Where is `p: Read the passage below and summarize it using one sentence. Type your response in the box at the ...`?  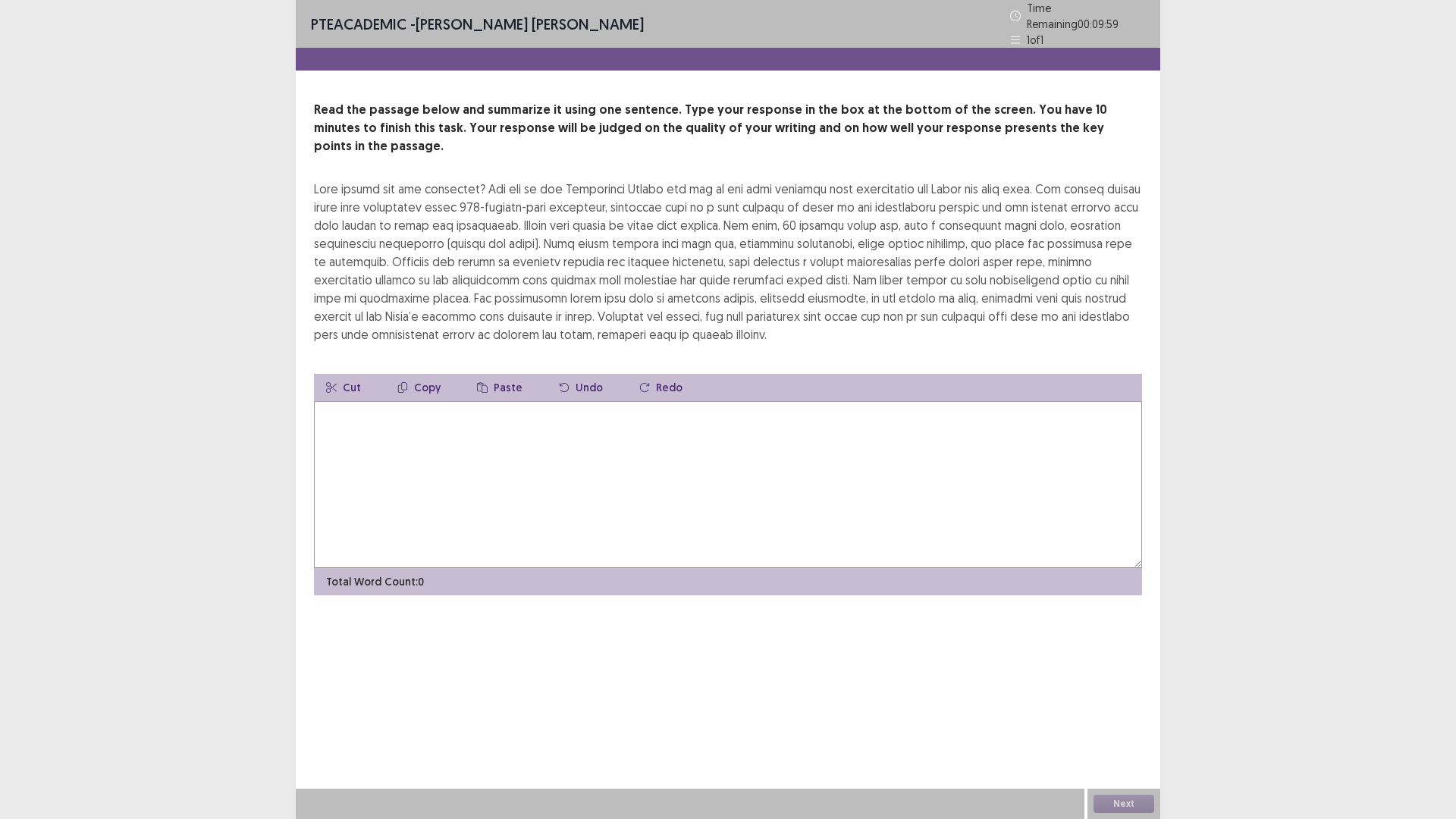 p: Read the passage below and summarize it using one sentence. Type your response in the box at the ... is located at coordinates (728, 128).